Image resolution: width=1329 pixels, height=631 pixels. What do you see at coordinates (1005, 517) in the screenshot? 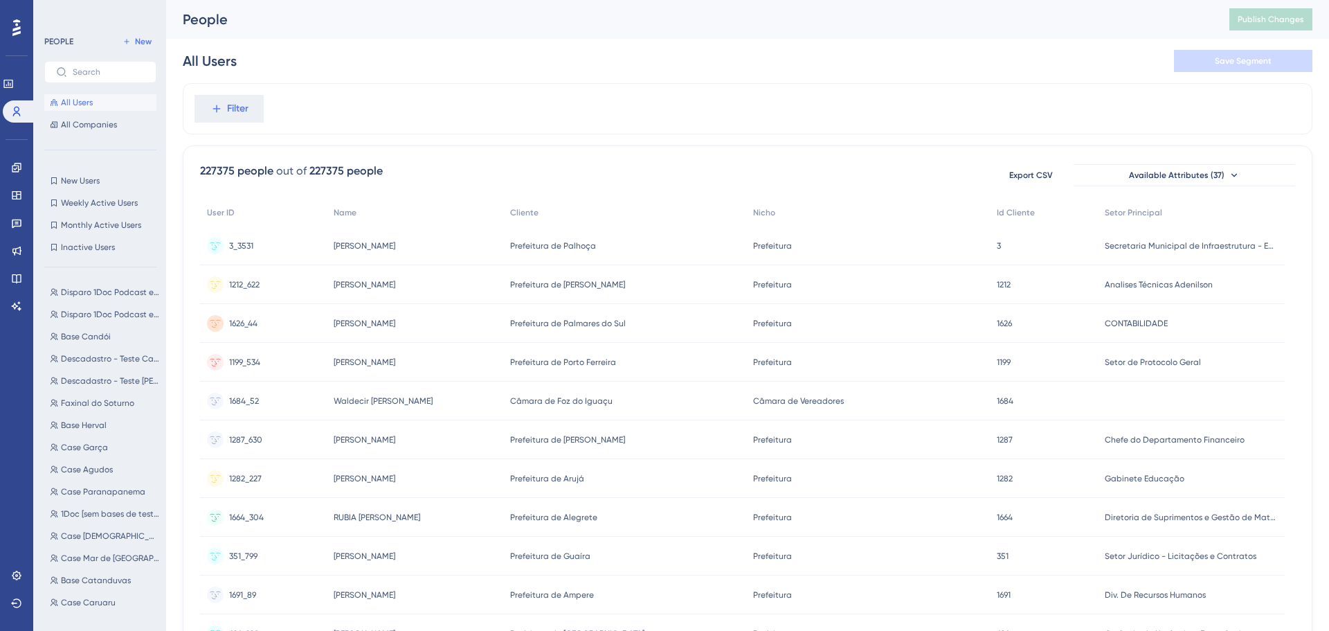
I see `span: 1664` at bounding box center [1005, 517].